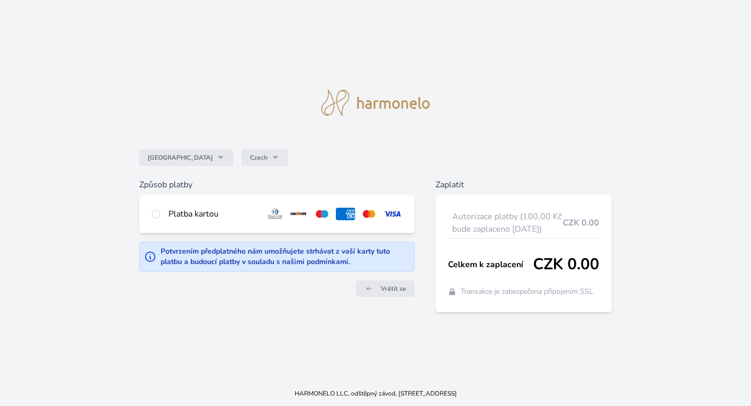  Describe the element at coordinates (264, 157) in the screenshot. I see `button: Czech` at that location.